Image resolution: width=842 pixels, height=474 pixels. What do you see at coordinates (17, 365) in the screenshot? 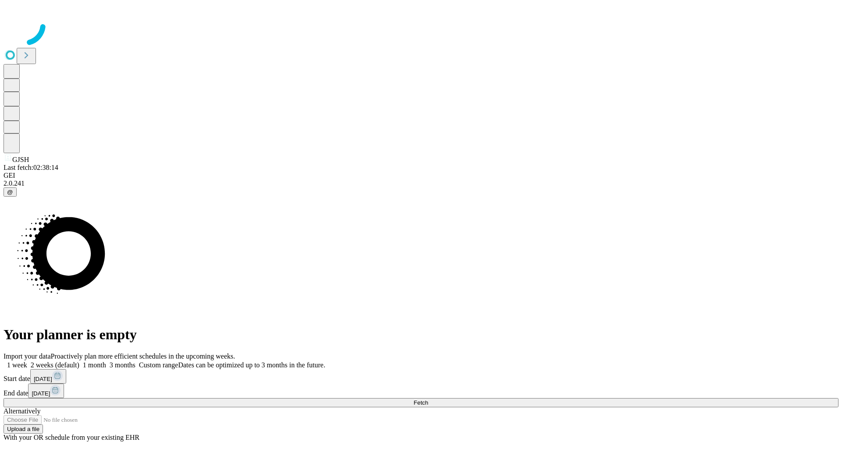
I see `span: 1 week` at bounding box center [17, 365].